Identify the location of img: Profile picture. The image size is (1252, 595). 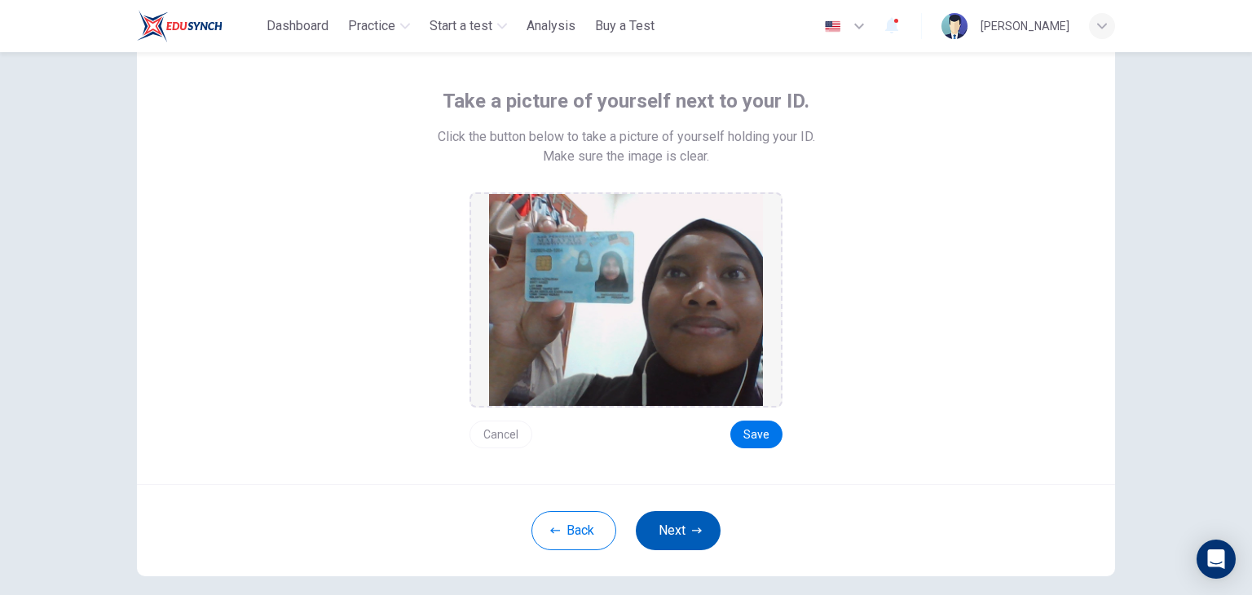
(954, 26).